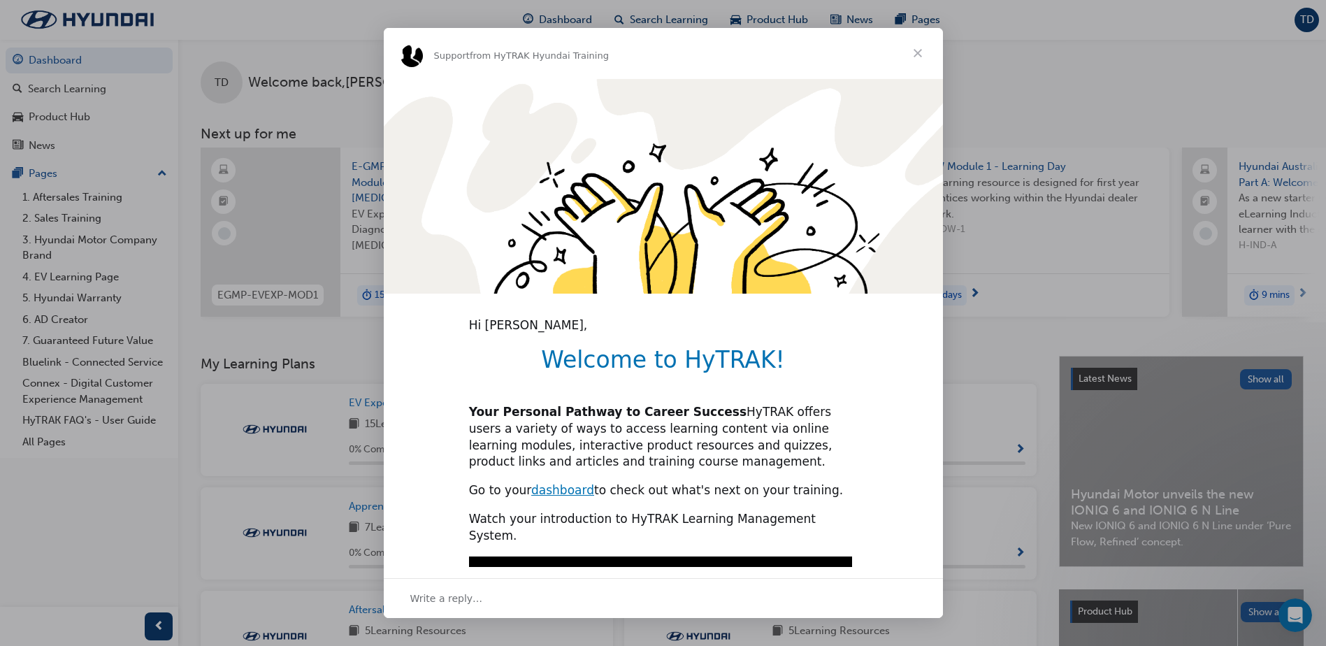  What do you see at coordinates (447, 598) in the screenshot?
I see `span: Write a reply…` at bounding box center [447, 598].